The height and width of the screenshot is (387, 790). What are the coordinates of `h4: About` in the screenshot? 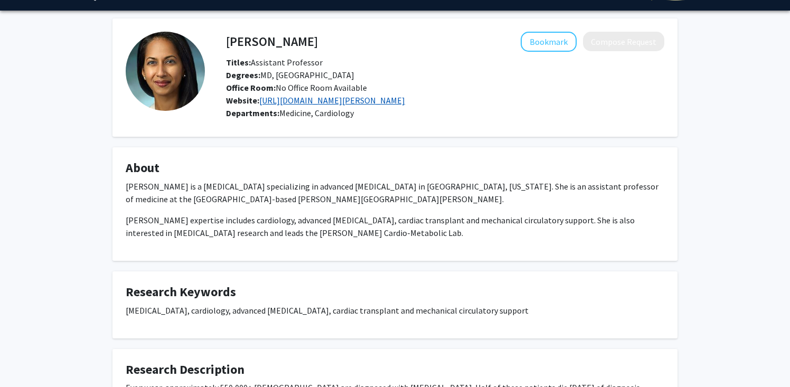 It's located at (395, 168).